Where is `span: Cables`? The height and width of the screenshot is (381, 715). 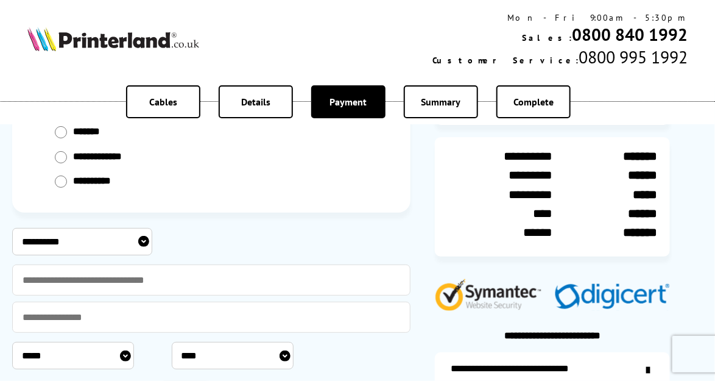 span: Cables is located at coordinates (163, 102).